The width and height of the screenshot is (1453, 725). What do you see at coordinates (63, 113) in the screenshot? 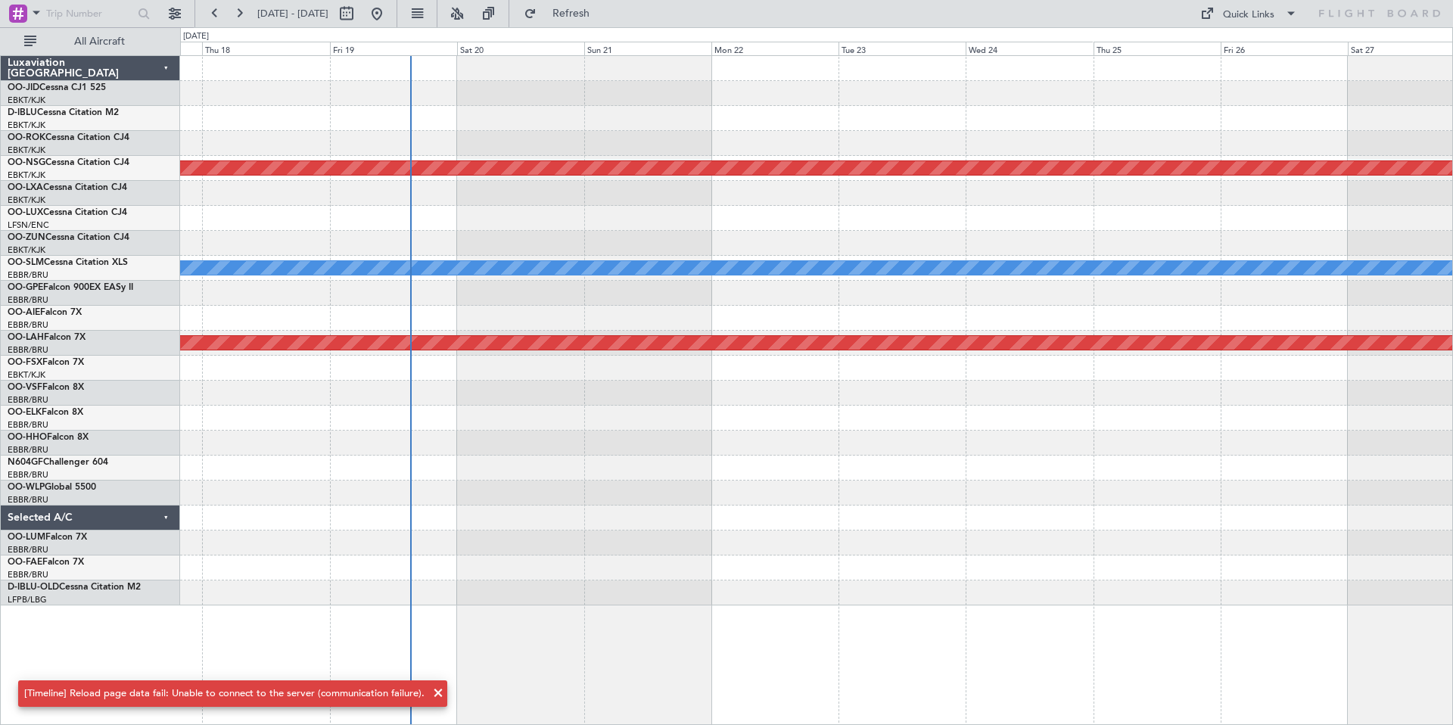
I see `a: D-IBLUCessna Citation M2` at bounding box center [63, 113].